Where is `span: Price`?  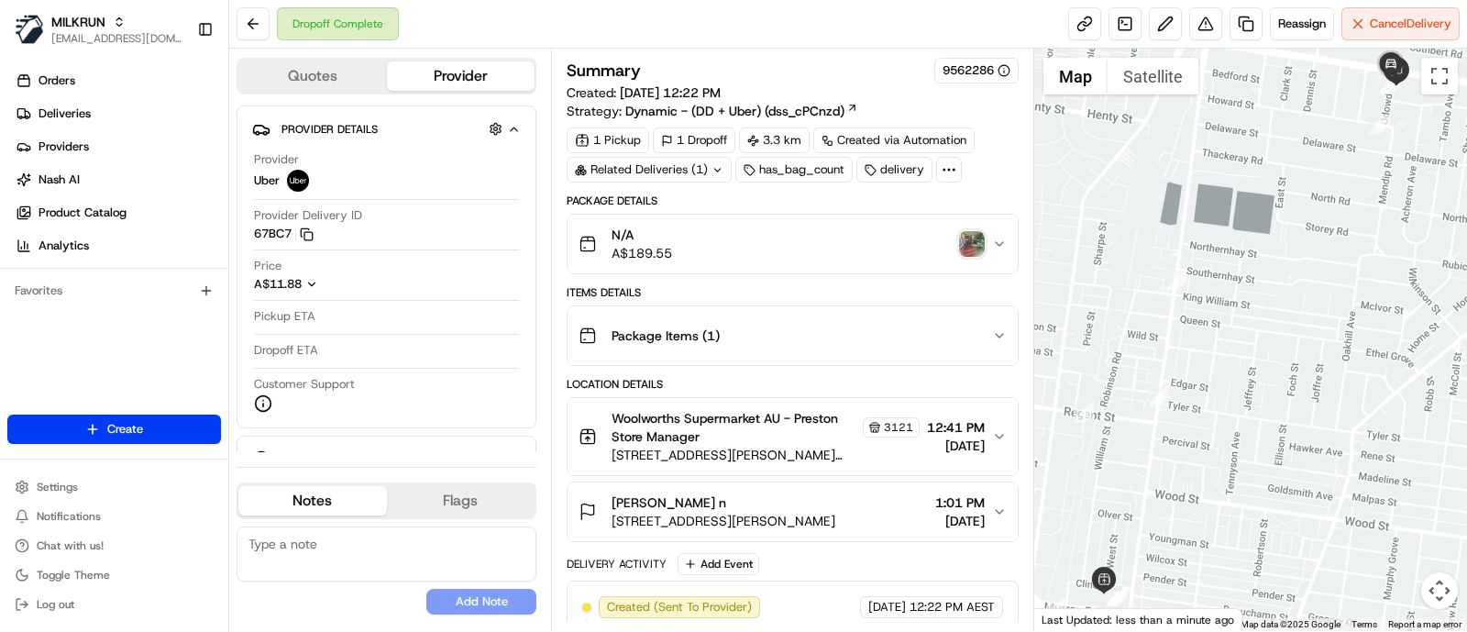 span: Price is located at coordinates (268, 266).